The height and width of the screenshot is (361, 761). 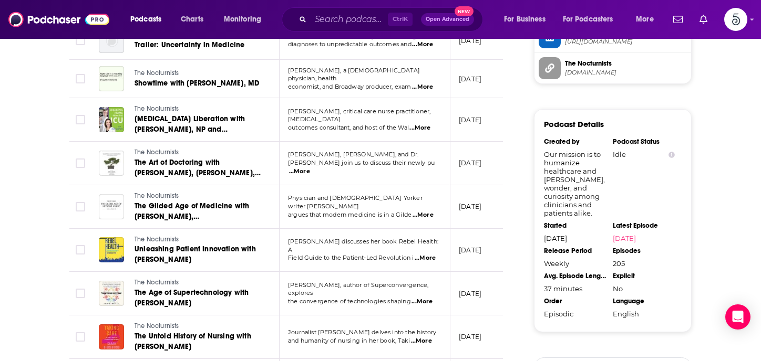 What do you see at coordinates (349, 44) in the screenshot?
I see `span: diagnoses to unpredictable outcomes and` at bounding box center [349, 44].